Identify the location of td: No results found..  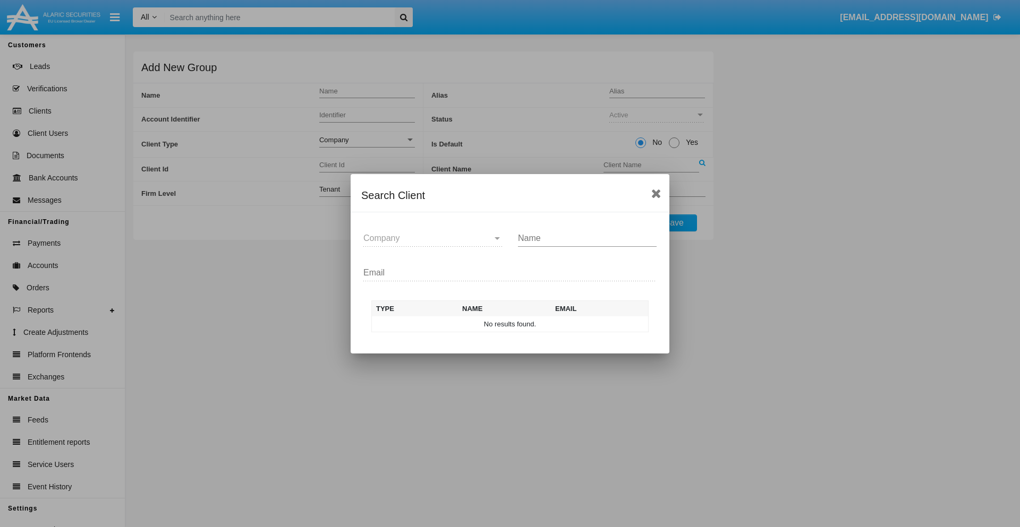
(510, 325).